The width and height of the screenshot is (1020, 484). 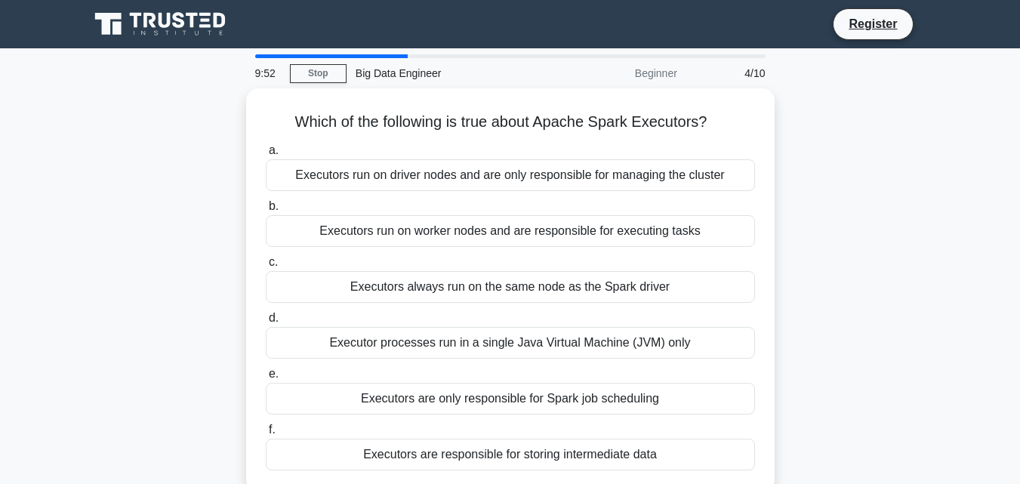 What do you see at coordinates (273, 373) in the screenshot?
I see `span: e.` at bounding box center [273, 373].